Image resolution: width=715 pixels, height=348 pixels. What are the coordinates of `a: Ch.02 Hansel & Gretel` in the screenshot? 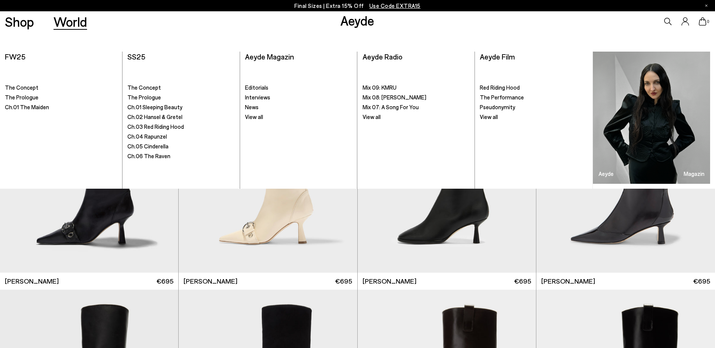 It's located at (181, 117).